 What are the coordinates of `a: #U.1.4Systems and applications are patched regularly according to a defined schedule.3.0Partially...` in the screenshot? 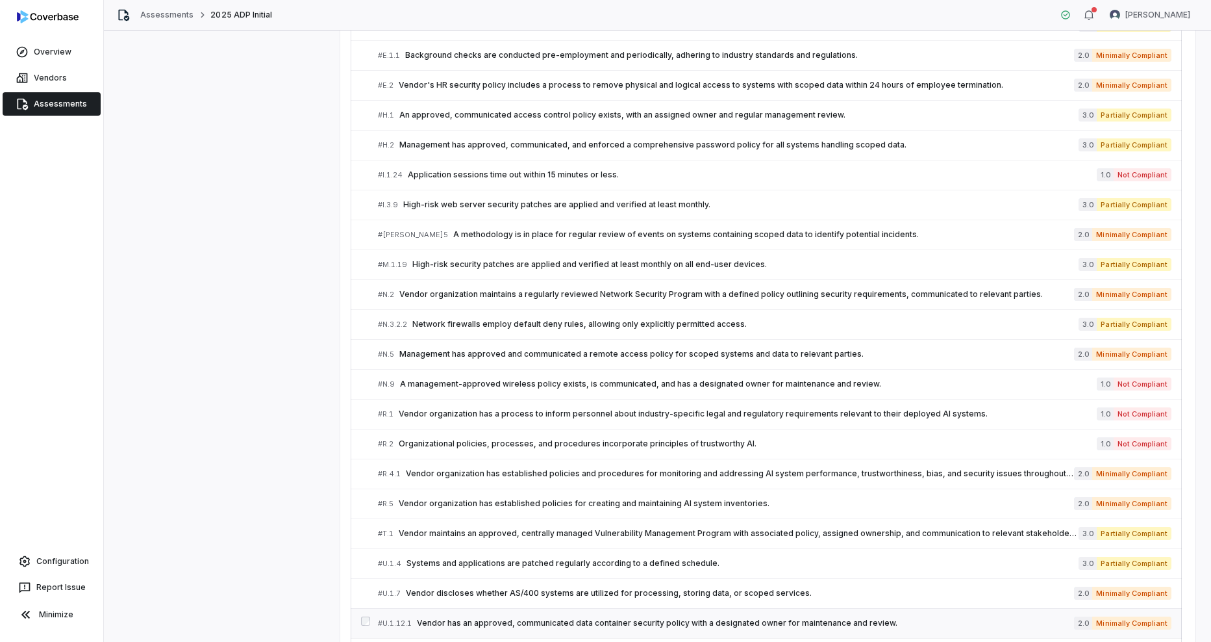 It's located at (775, 563).